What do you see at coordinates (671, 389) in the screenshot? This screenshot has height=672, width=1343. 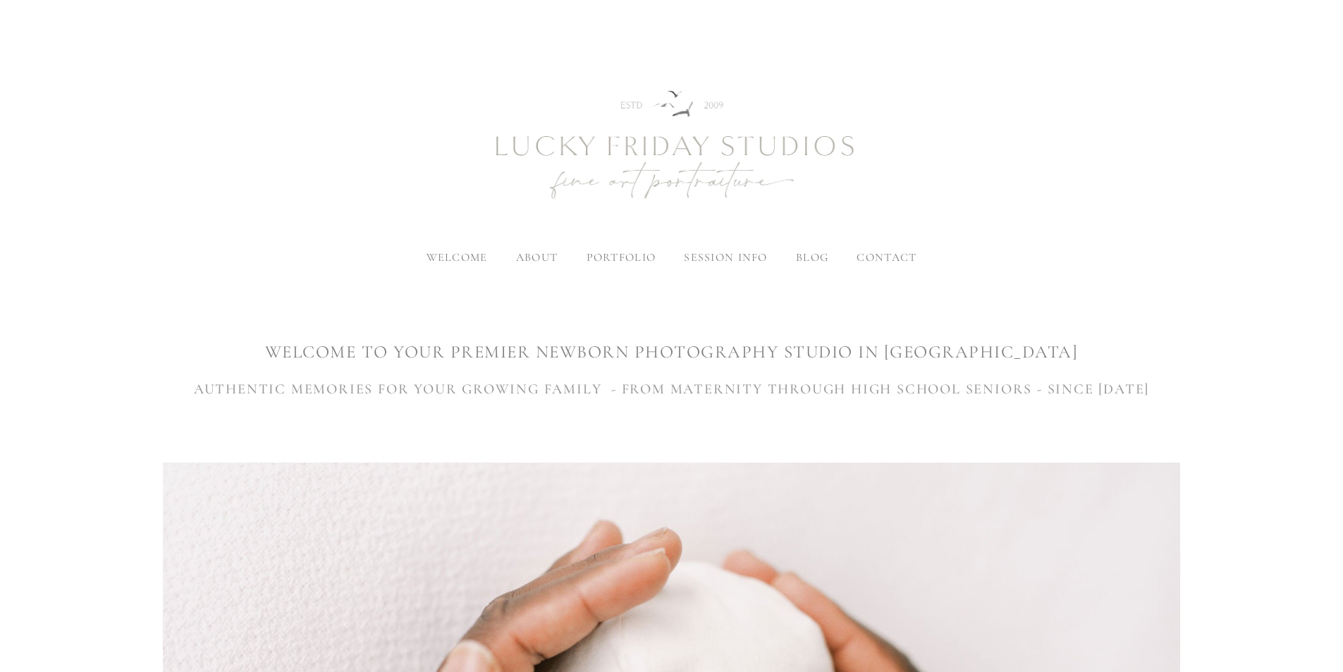 I see `h3: AUTHENTIC MEMORIES FOR YOUR GROWING FAMILY - FROM MATERNITY THROUGH HIGH SCHOOL SENIORS - SINCE [...` at bounding box center [671, 389].